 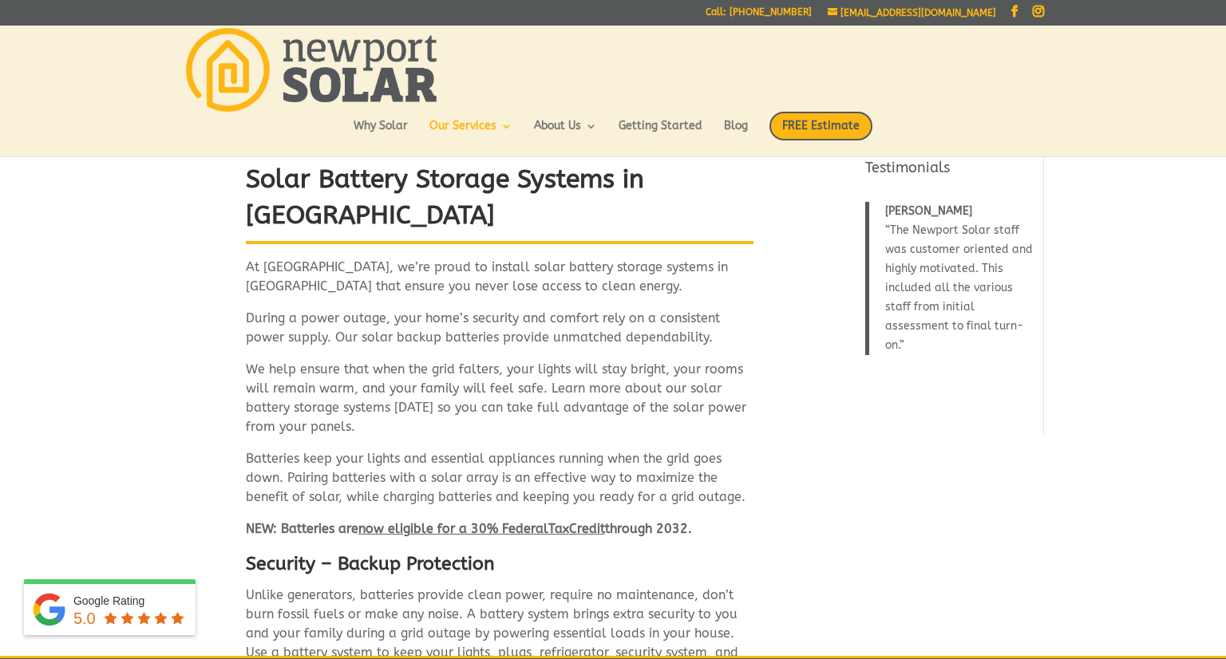 I want to click on span: Tax, so click(x=559, y=529).